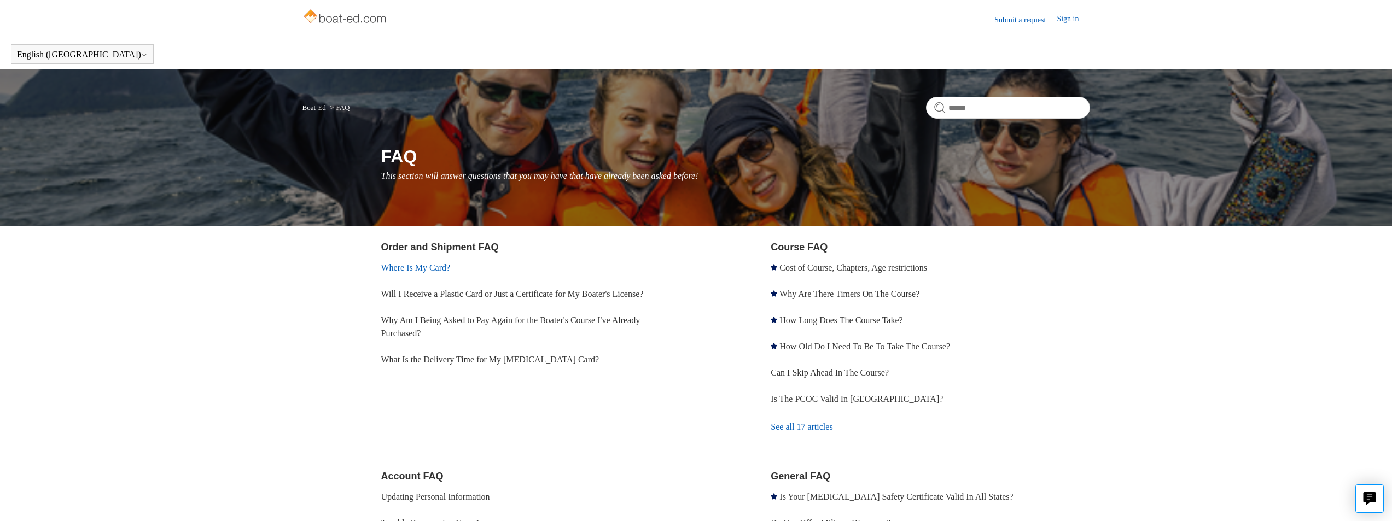 This screenshot has width=1392, height=521. Describe the element at coordinates (1370, 499) in the screenshot. I see `button: Live chat` at that location.